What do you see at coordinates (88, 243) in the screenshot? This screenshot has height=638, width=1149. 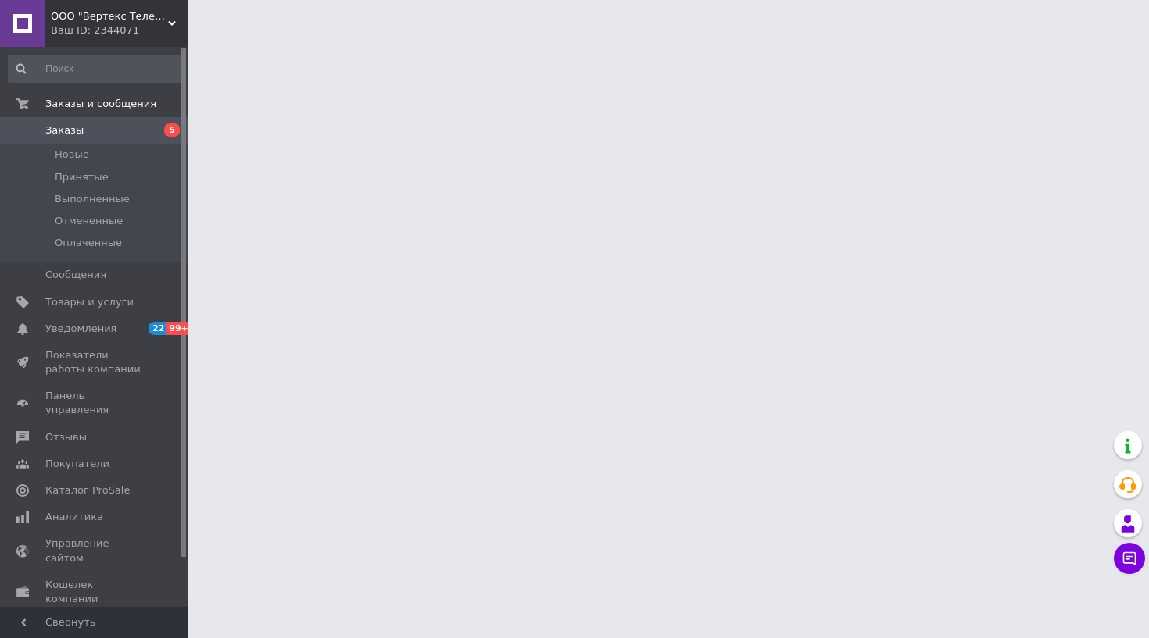 I see `span: Оплаченные` at bounding box center [88, 243].